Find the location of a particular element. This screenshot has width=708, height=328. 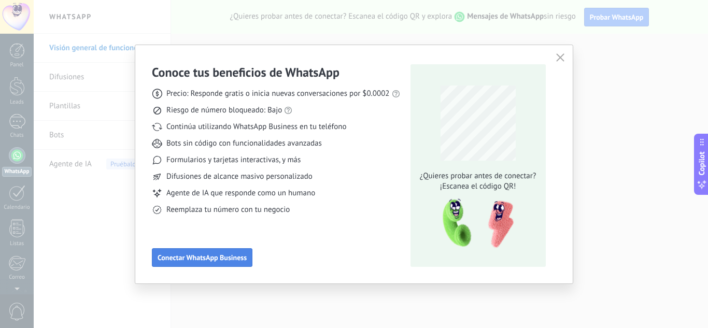

span: Formularios y tarjetas interactivas, y más is located at coordinates (233, 160).